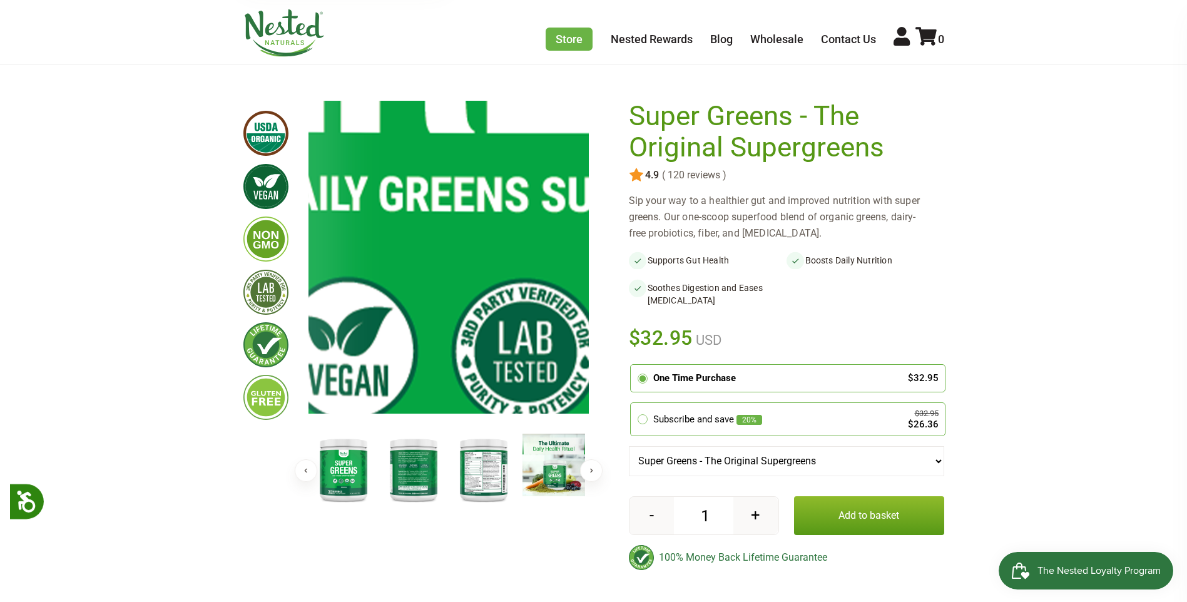 The image size is (1187, 602). I want to click on span: The Nested Loyalty Program, so click(100, 19).